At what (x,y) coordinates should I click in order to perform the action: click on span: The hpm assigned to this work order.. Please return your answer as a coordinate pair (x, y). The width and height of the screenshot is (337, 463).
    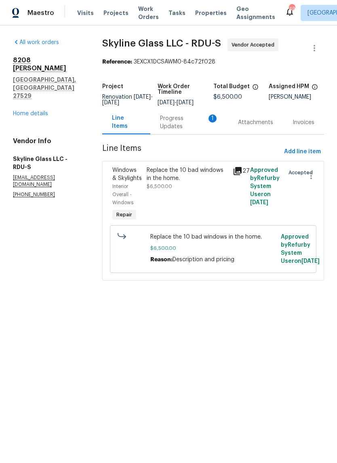
    Looking at the image, I should click on (315, 89).